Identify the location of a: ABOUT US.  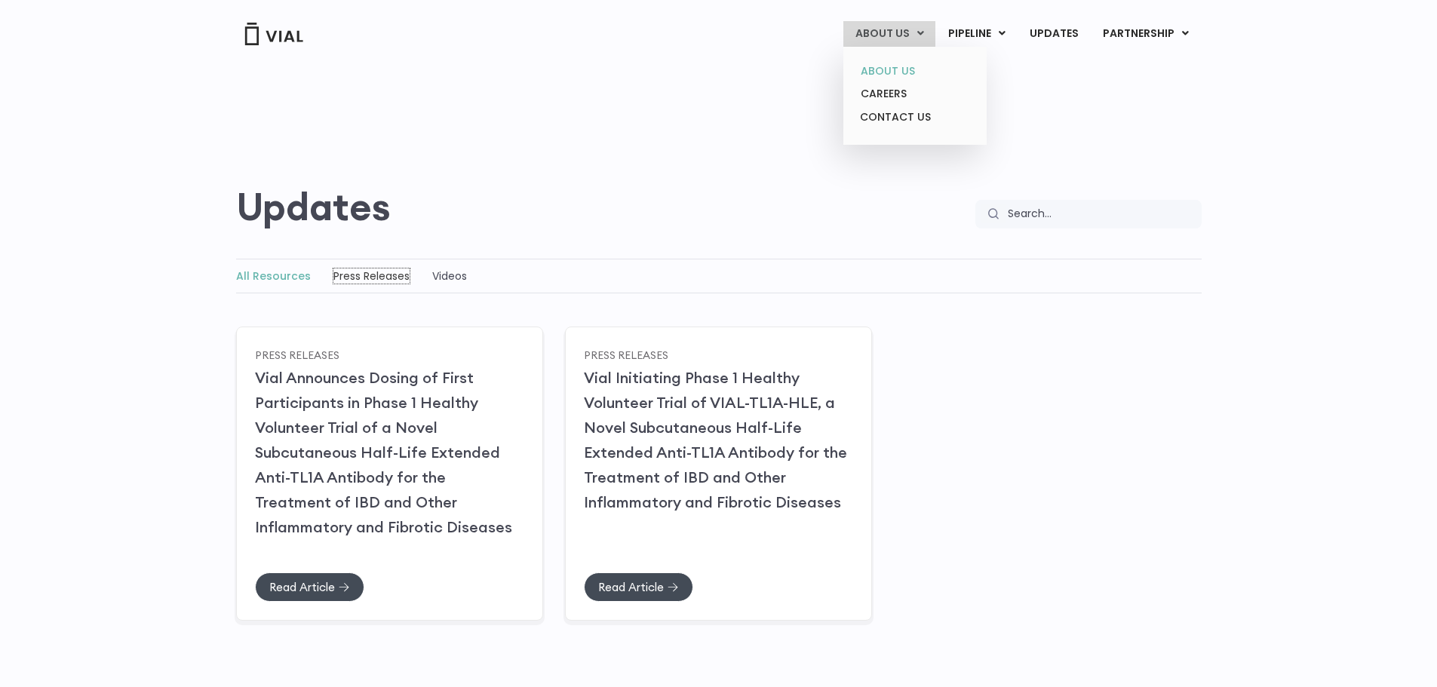
(914, 71).